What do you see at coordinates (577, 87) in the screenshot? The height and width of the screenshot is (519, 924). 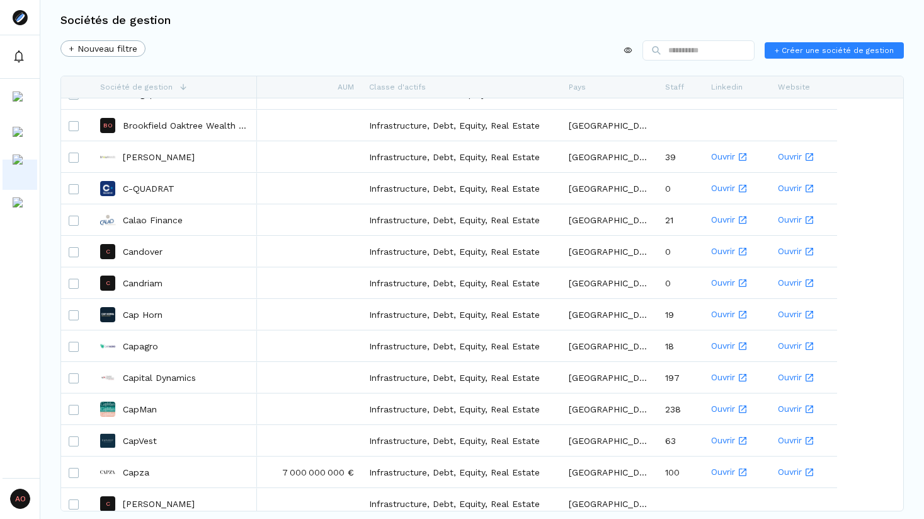 I see `span: Pays` at bounding box center [577, 87].